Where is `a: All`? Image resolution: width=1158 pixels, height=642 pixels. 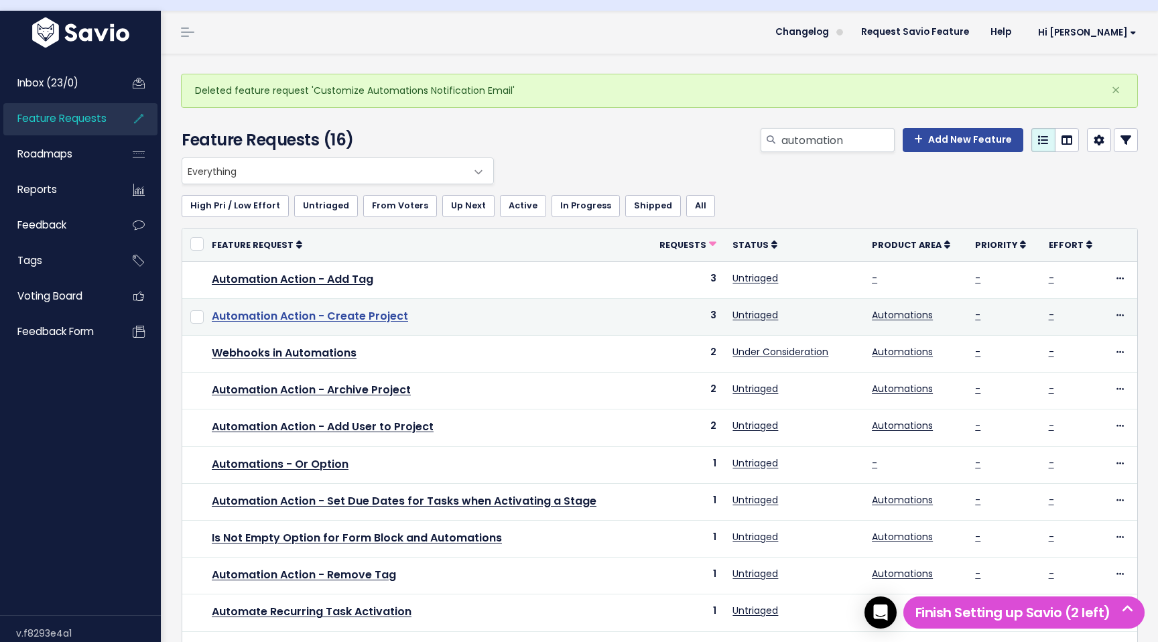 a: All is located at coordinates (701, 206).